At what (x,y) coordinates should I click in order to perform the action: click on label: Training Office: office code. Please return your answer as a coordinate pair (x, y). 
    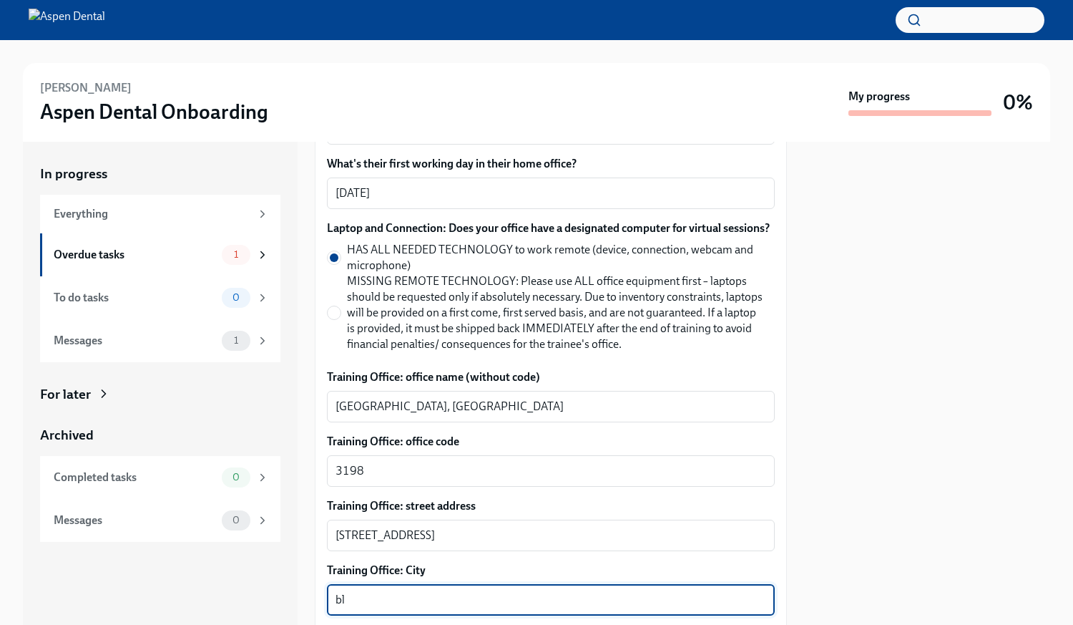
    Looking at the image, I should click on (551, 441).